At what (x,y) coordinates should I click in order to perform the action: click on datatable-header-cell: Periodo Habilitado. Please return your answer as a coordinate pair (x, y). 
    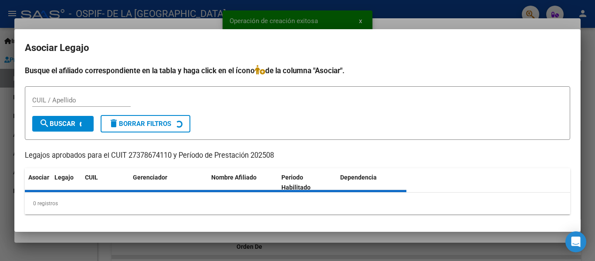
    Looking at the image, I should click on (307, 183).